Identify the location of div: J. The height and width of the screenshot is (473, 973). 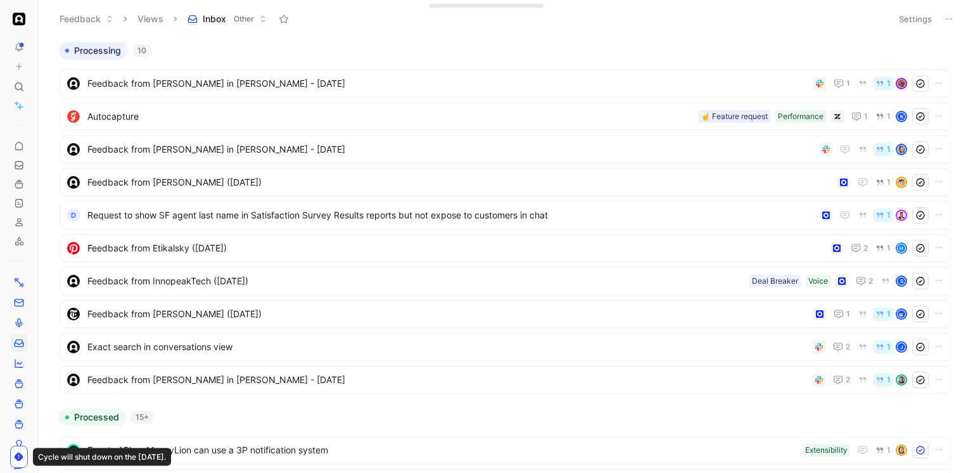
(901, 347).